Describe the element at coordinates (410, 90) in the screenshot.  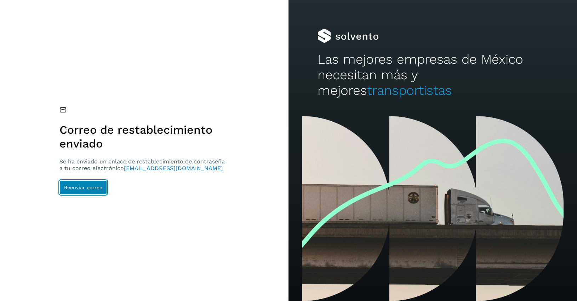
I see `span: transportistas` at that location.